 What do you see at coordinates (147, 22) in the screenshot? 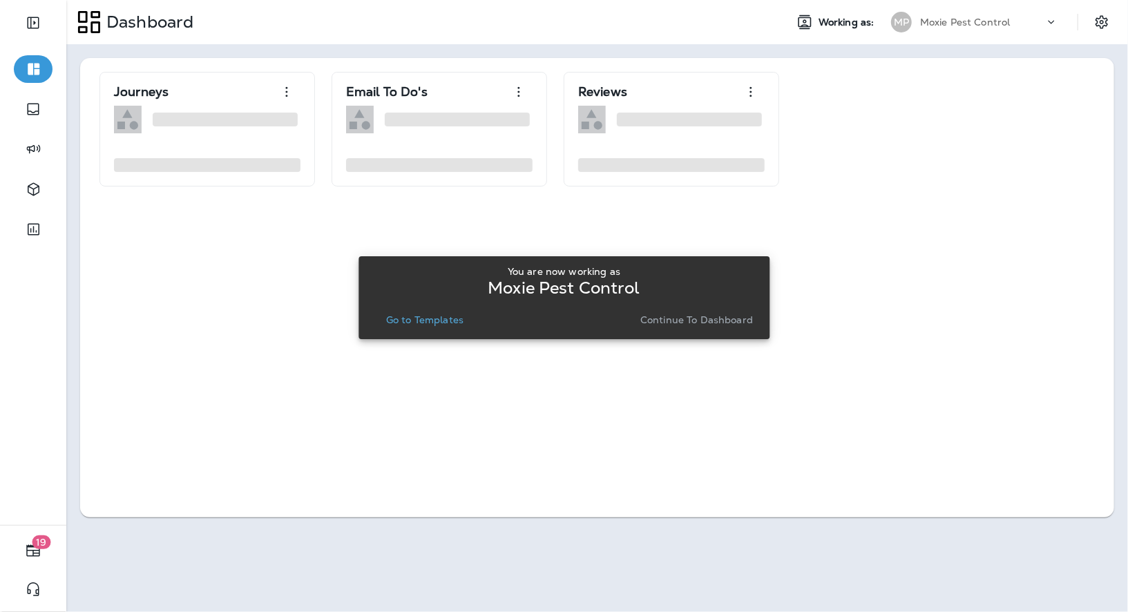
I see `p: Dashboard` at bounding box center [147, 22].